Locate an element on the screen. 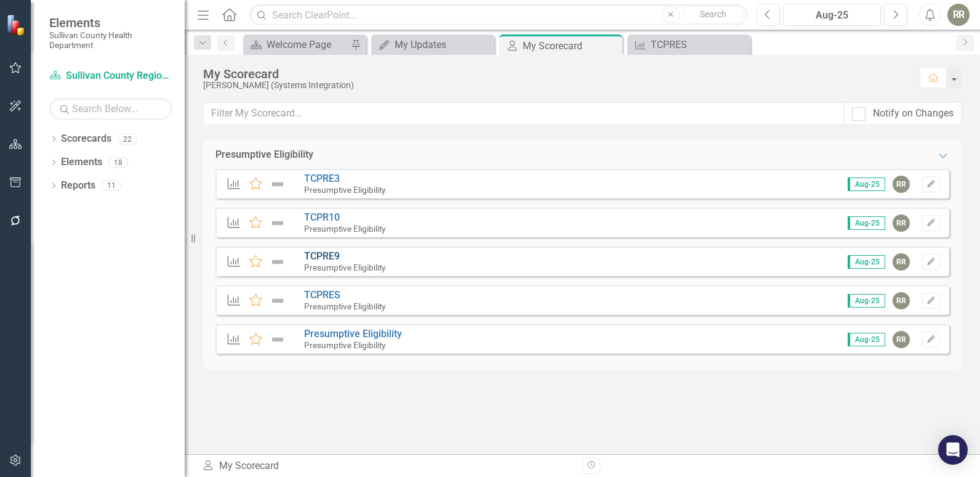  span: Search is located at coordinates (713, 14).